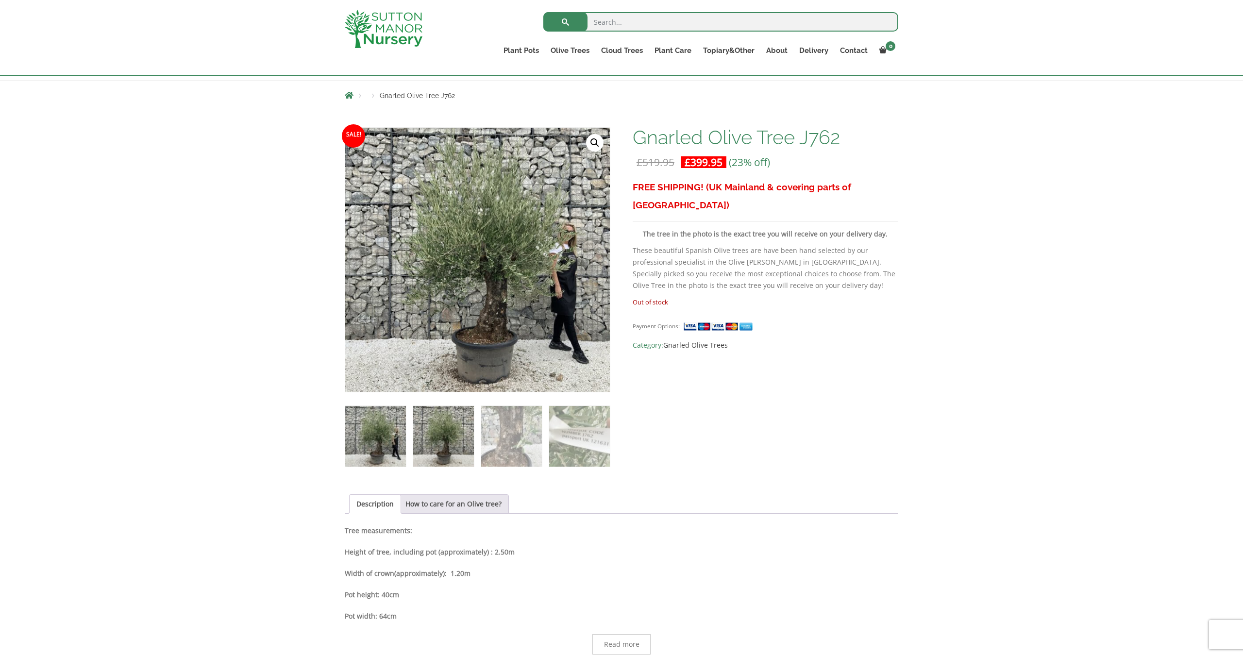 This screenshot has height=656, width=1243. Describe the element at coordinates (375, 504) in the screenshot. I see `a: Description` at that location.